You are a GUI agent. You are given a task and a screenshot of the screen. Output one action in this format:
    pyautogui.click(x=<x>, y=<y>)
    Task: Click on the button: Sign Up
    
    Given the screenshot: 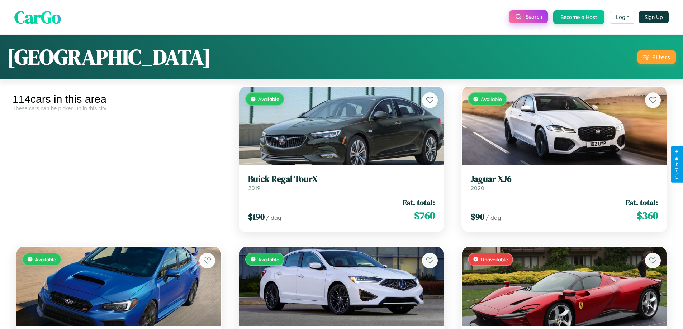 What is the action you would take?
    pyautogui.click(x=653, y=17)
    